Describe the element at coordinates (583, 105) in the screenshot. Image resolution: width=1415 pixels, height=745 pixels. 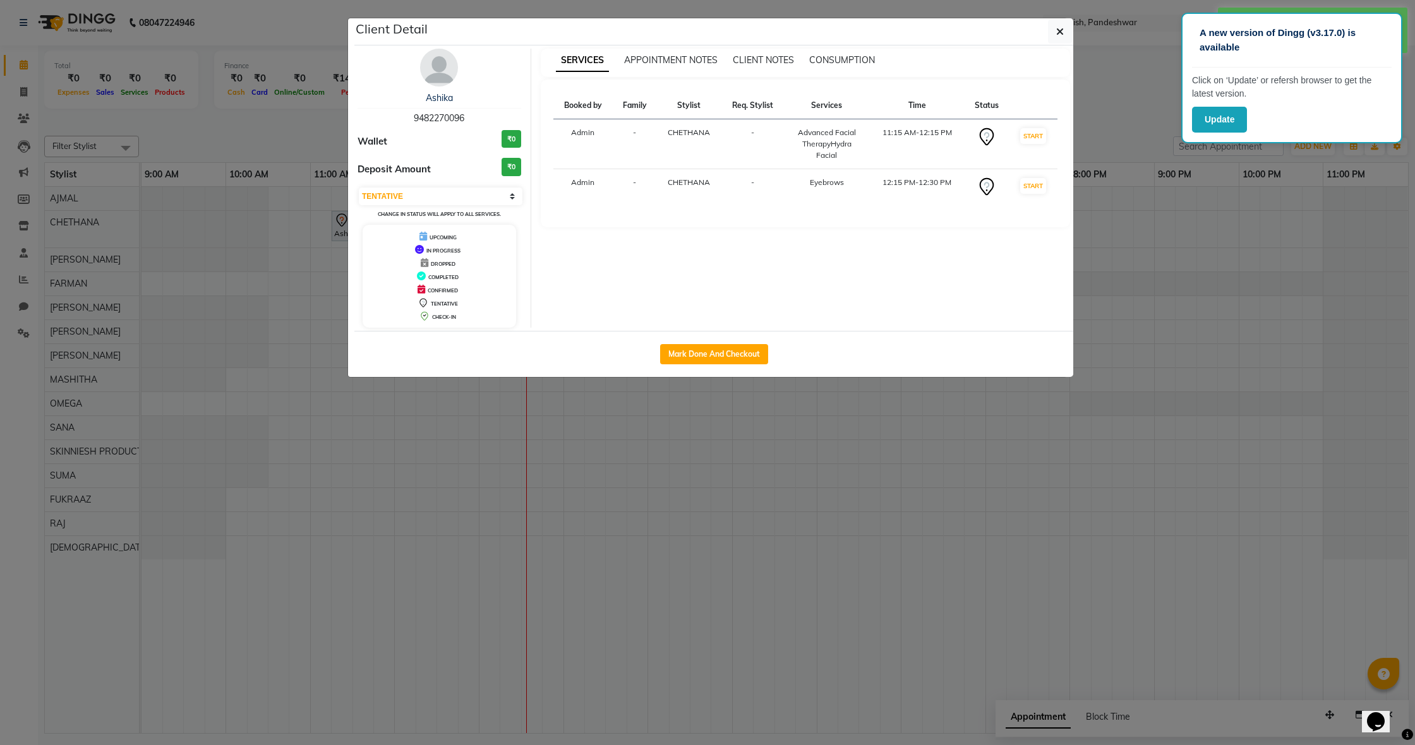
I see `th: Booked by` at that location.